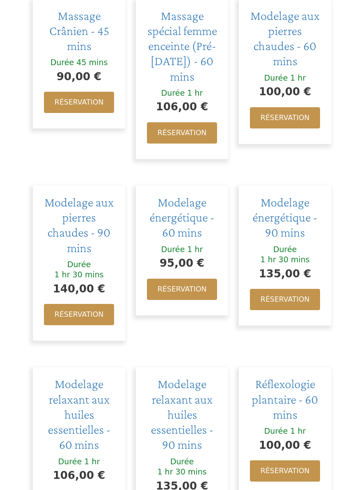 Image resolution: width=364 pixels, height=490 pixels. Describe the element at coordinates (182, 218) in the screenshot. I see `span: Modelage énergétique - 60 mins` at that location.